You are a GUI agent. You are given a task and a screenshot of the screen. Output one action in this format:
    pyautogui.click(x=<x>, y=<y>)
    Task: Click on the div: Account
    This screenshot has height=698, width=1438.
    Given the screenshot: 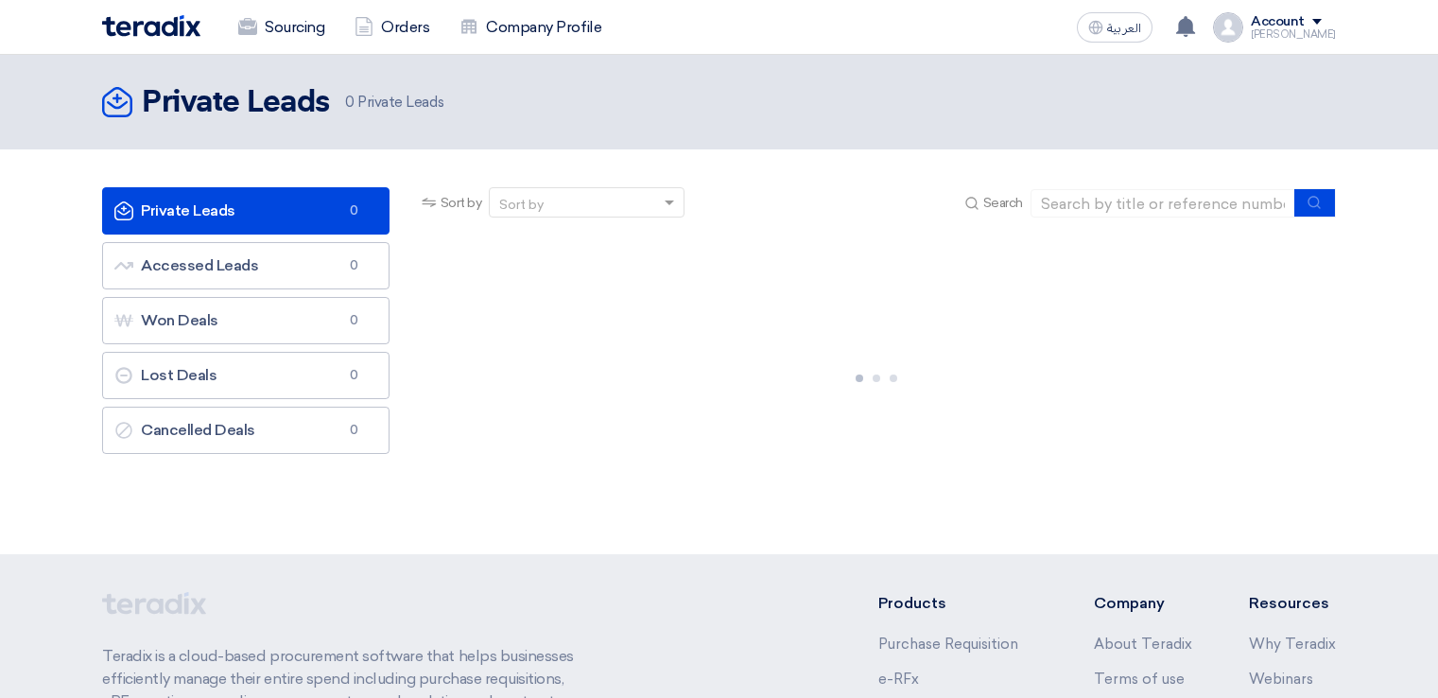 What is the action you would take?
    pyautogui.click(x=1277, y=22)
    